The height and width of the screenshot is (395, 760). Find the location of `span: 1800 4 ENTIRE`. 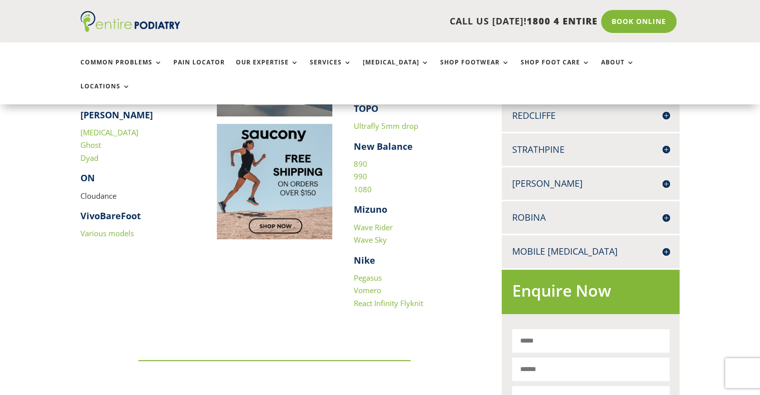

span: 1800 4 ENTIRE is located at coordinates (562, 21).